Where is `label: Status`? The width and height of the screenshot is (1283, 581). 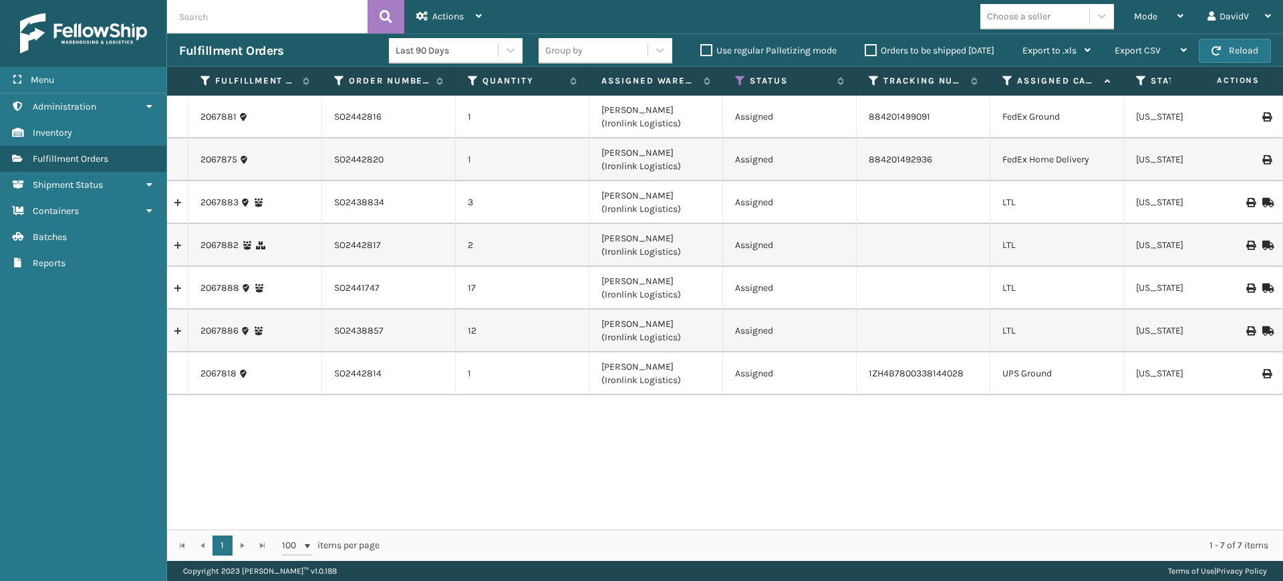
label: Status is located at coordinates (790, 81).